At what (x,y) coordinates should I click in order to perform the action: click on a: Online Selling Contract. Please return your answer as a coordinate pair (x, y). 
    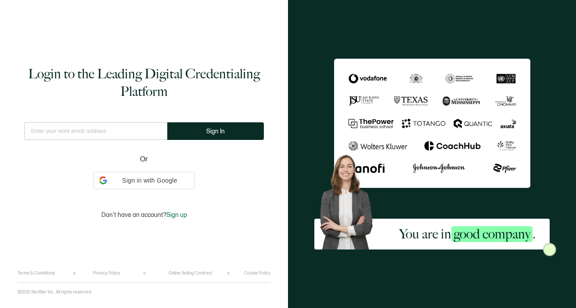
    Looking at the image, I should click on (190, 273).